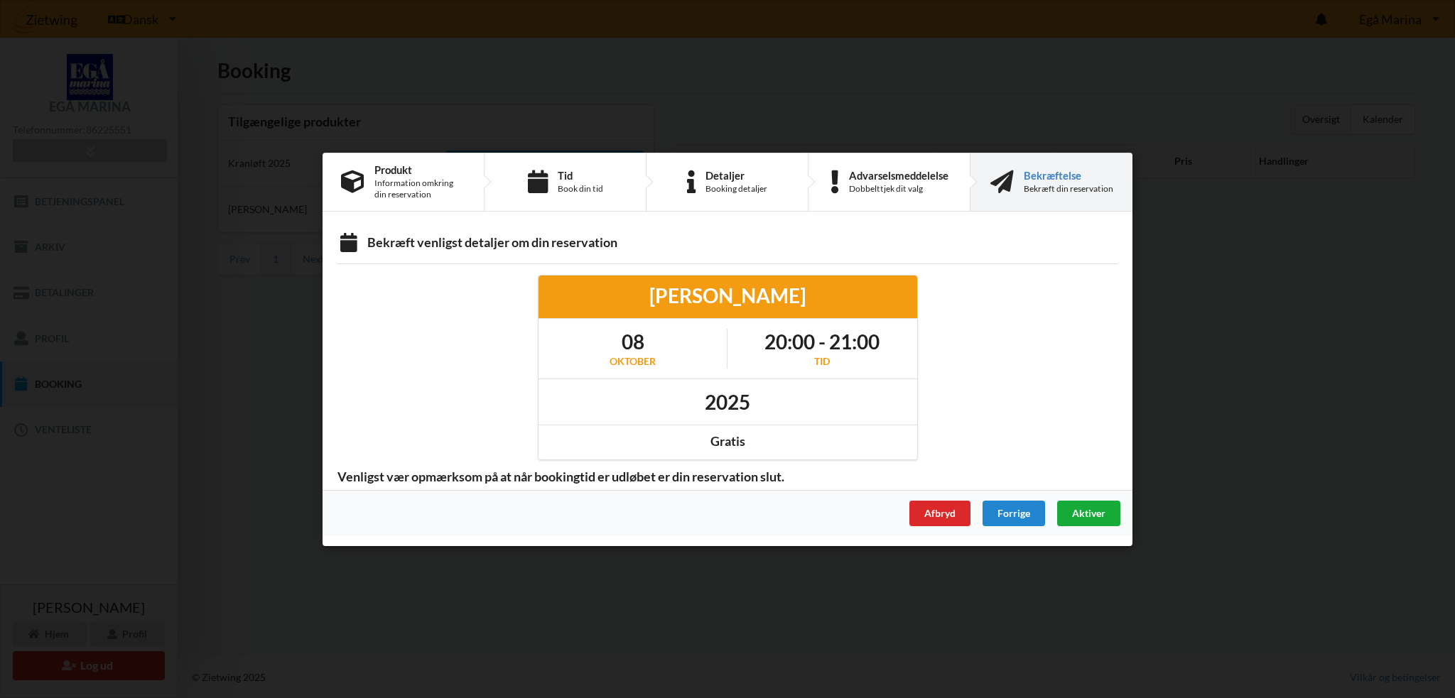 Image resolution: width=1455 pixels, height=698 pixels. What do you see at coordinates (728, 441) in the screenshot?
I see `div: Gratis` at bounding box center [728, 441].